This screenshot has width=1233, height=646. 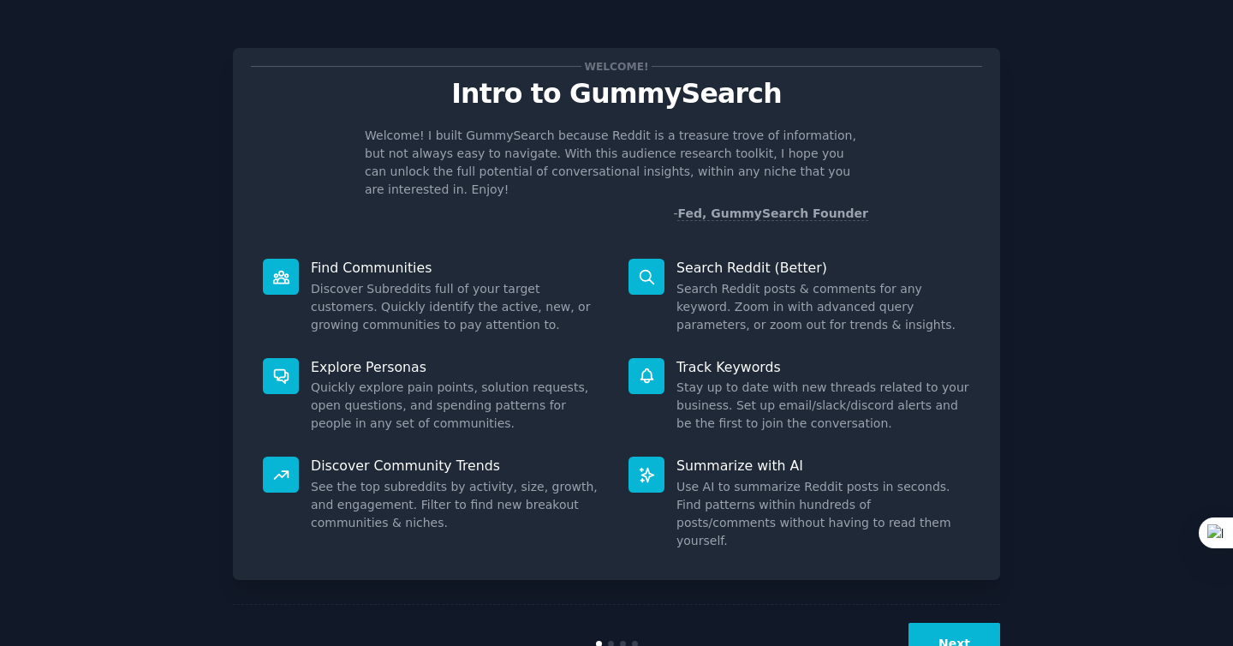 I want to click on dd: Quickly explore pain points, solution requests, open questions, and spending patterns for people ..., so click(x=457, y=405).